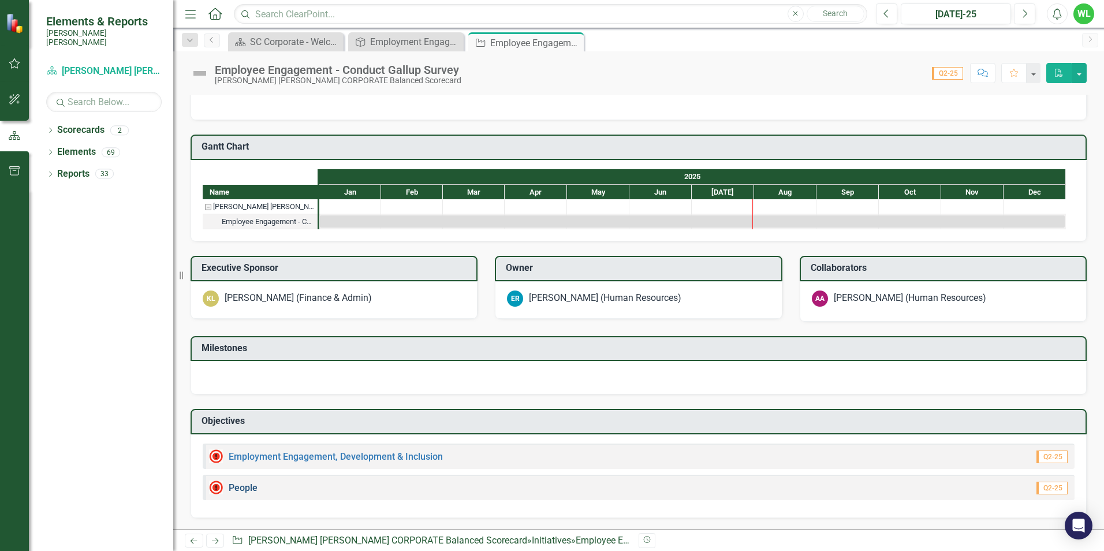 The image size is (1104, 551). What do you see at coordinates (910, 192) in the screenshot?
I see `div: Oct` at bounding box center [910, 192].